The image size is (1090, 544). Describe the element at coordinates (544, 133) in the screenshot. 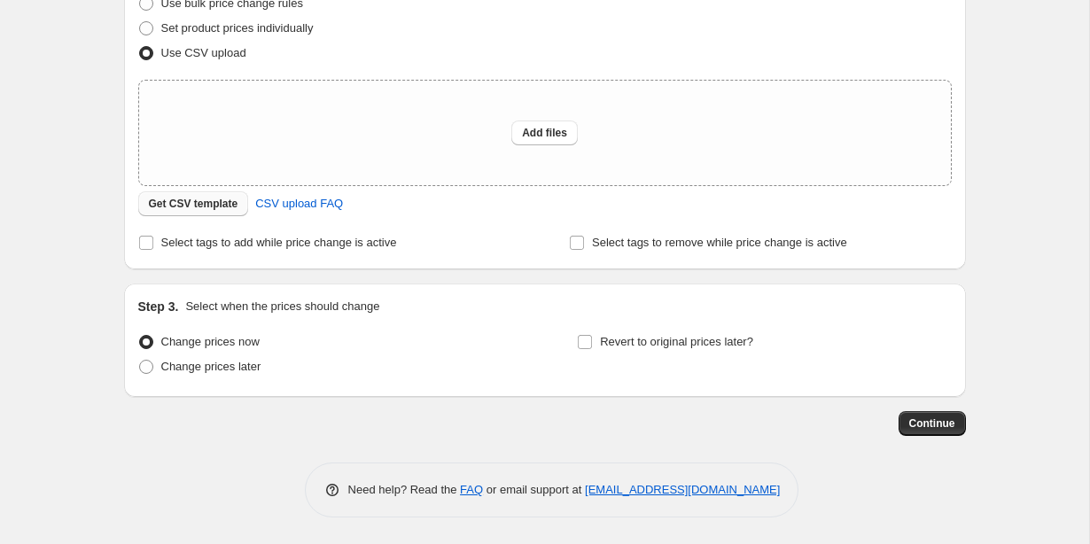

I see `span: Add files` at that location.